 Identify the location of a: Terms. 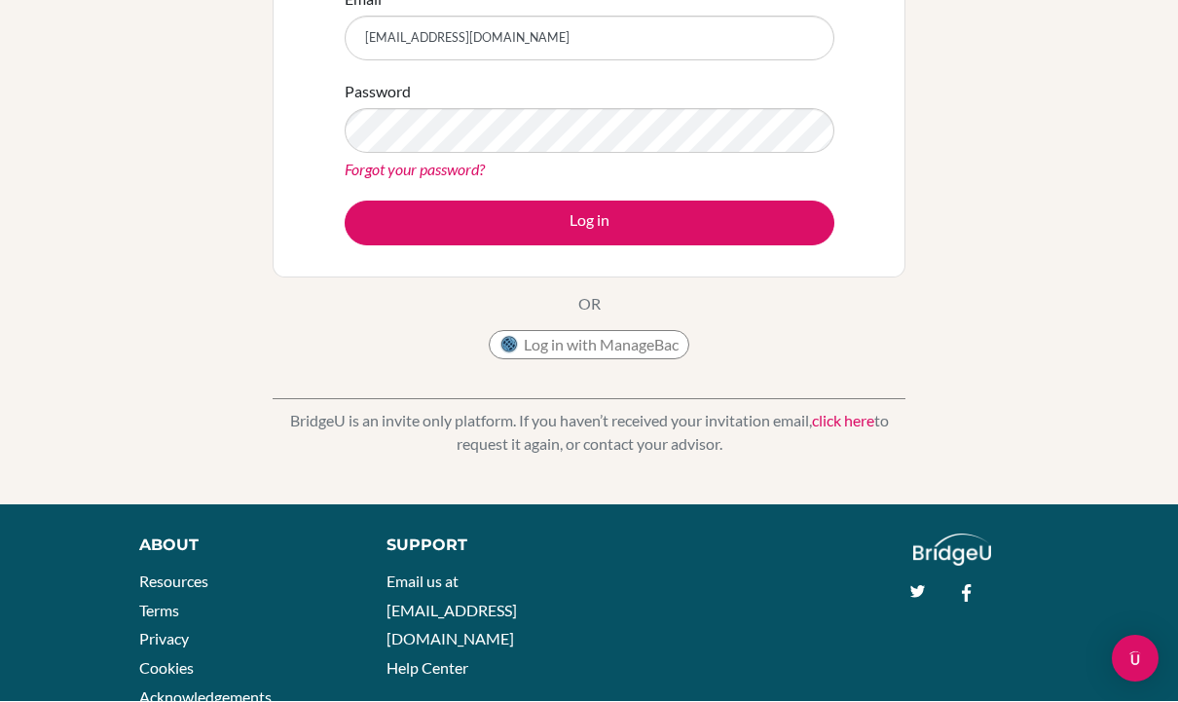
(159, 611).